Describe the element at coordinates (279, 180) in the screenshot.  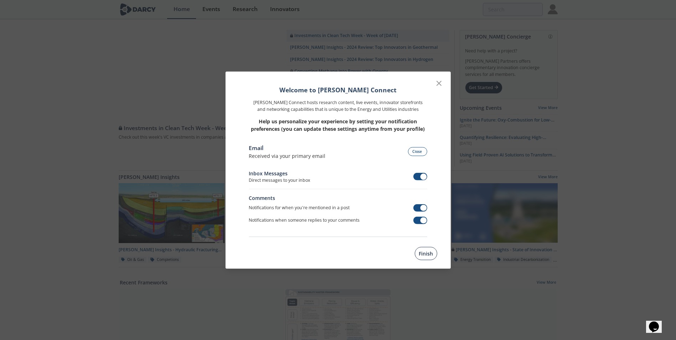
I see `div: Direct messages to your inbox` at that location.